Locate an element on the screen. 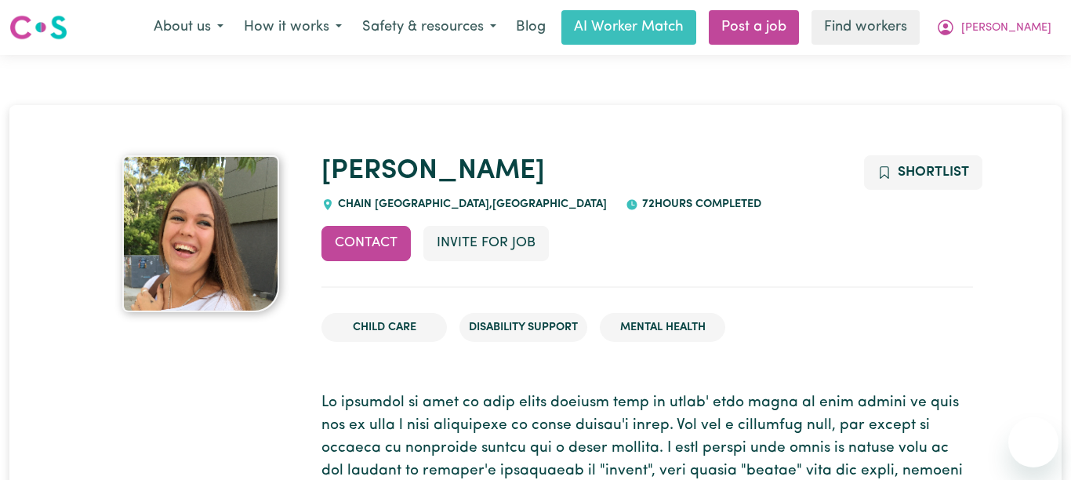  a: Blog is located at coordinates (531, 27).